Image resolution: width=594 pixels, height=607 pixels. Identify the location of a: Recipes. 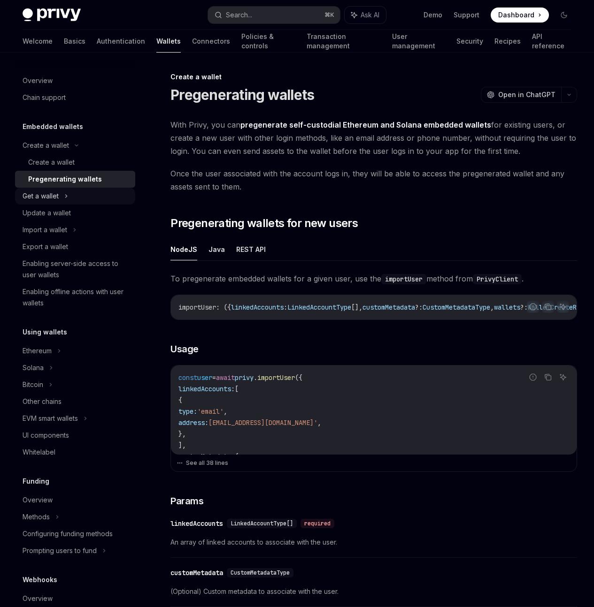
(507, 41).